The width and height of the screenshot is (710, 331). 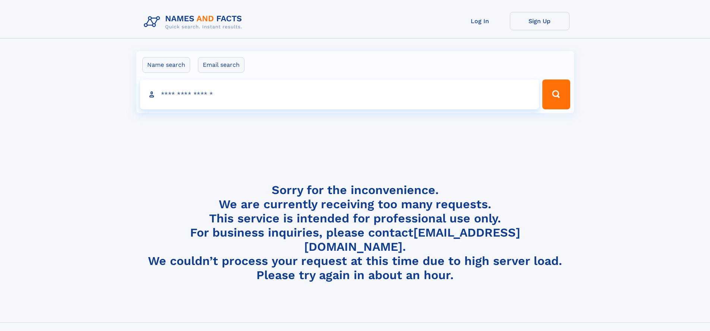 I want to click on a: Log In, so click(x=480, y=21).